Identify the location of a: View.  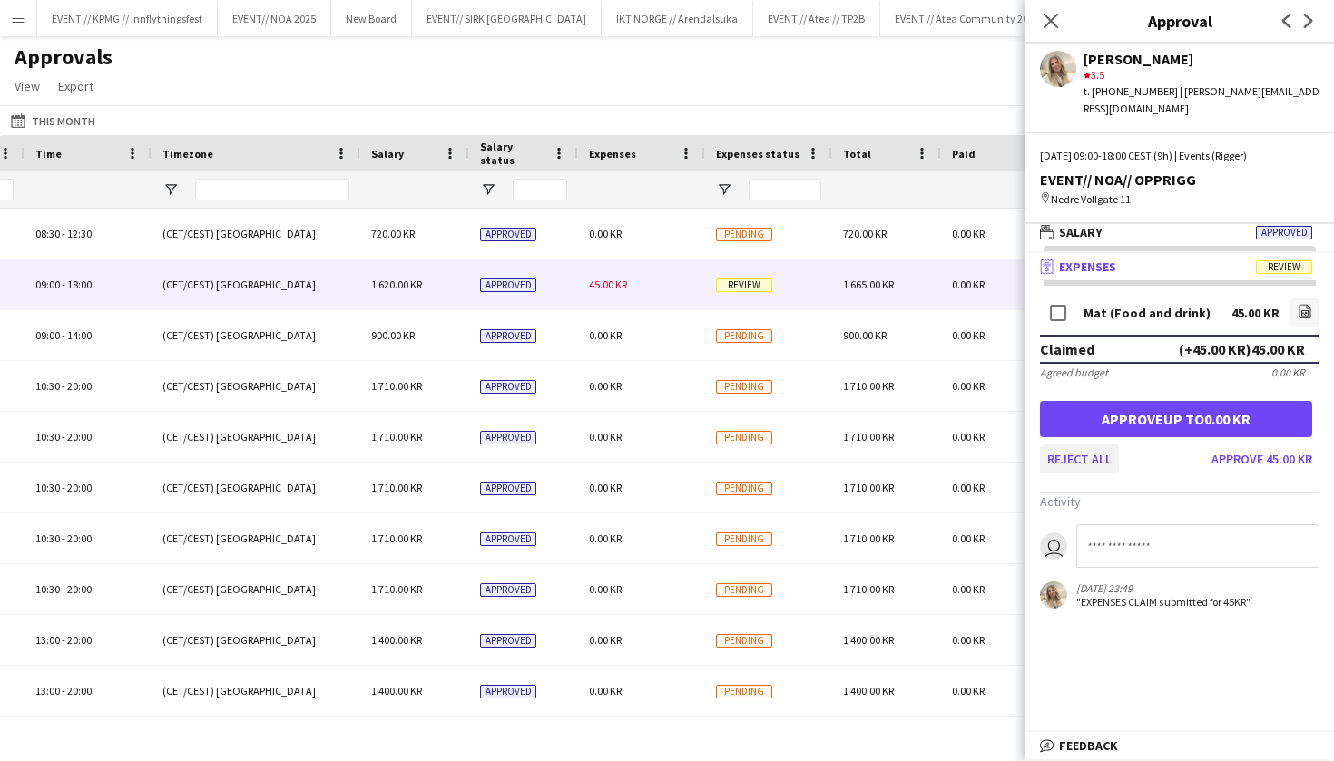
(27, 86).